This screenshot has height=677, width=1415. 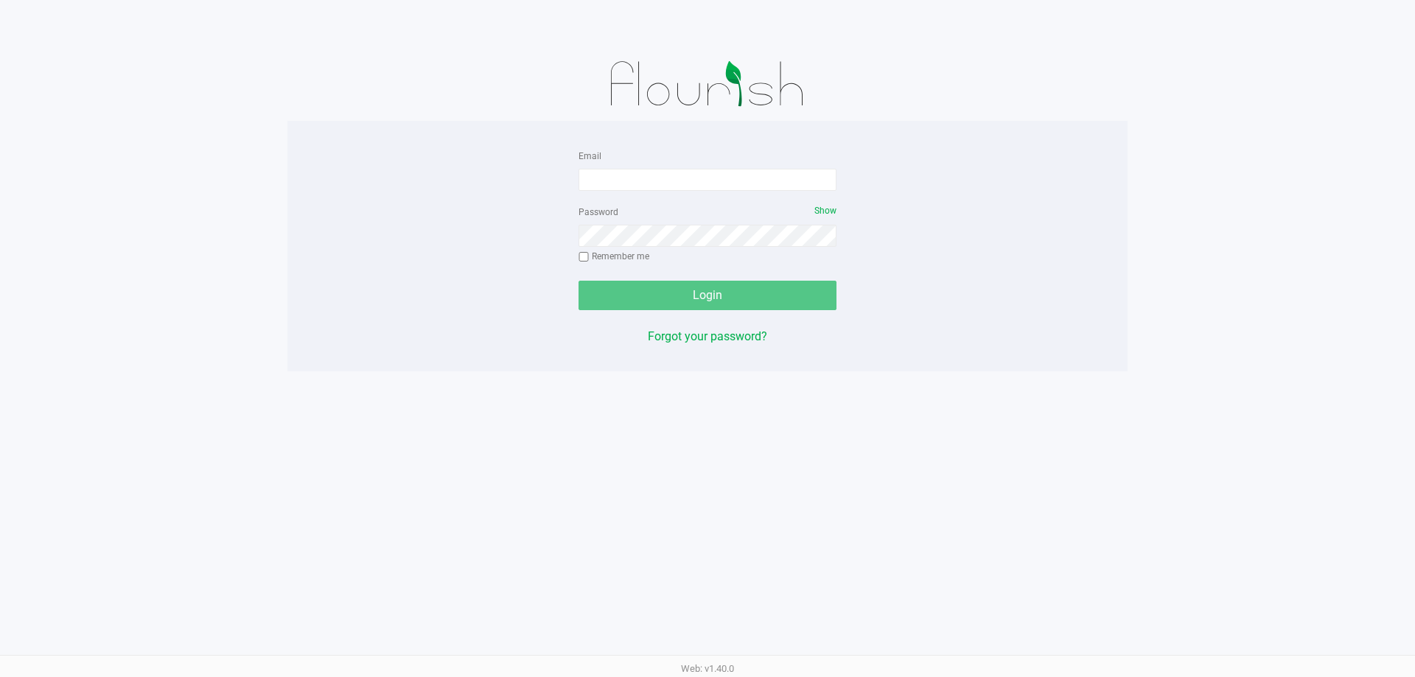 What do you see at coordinates (614, 256) in the screenshot?
I see `label: Remember me` at bounding box center [614, 256].